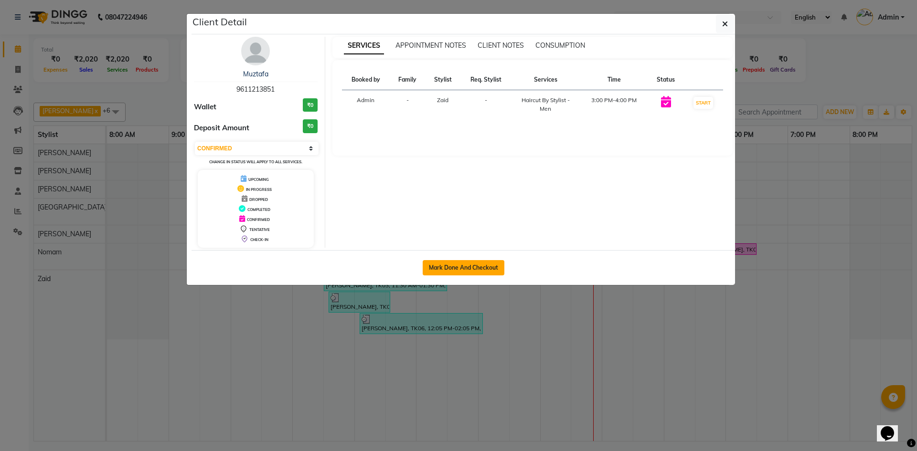 The width and height of the screenshot is (917, 451). I want to click on span: Zaid, so click(443, 100).